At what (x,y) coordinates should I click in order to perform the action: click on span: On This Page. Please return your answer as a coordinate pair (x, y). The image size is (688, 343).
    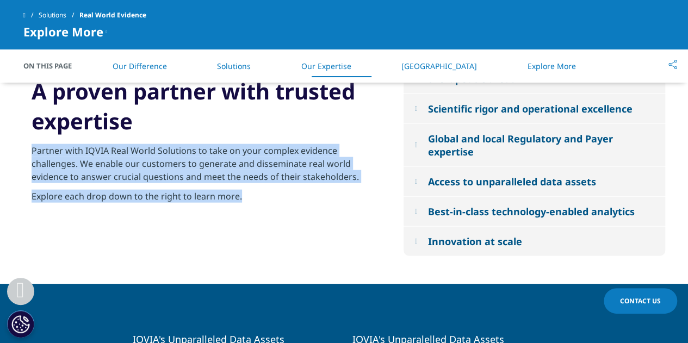
    Looking at the image, I should click on (53, 66).